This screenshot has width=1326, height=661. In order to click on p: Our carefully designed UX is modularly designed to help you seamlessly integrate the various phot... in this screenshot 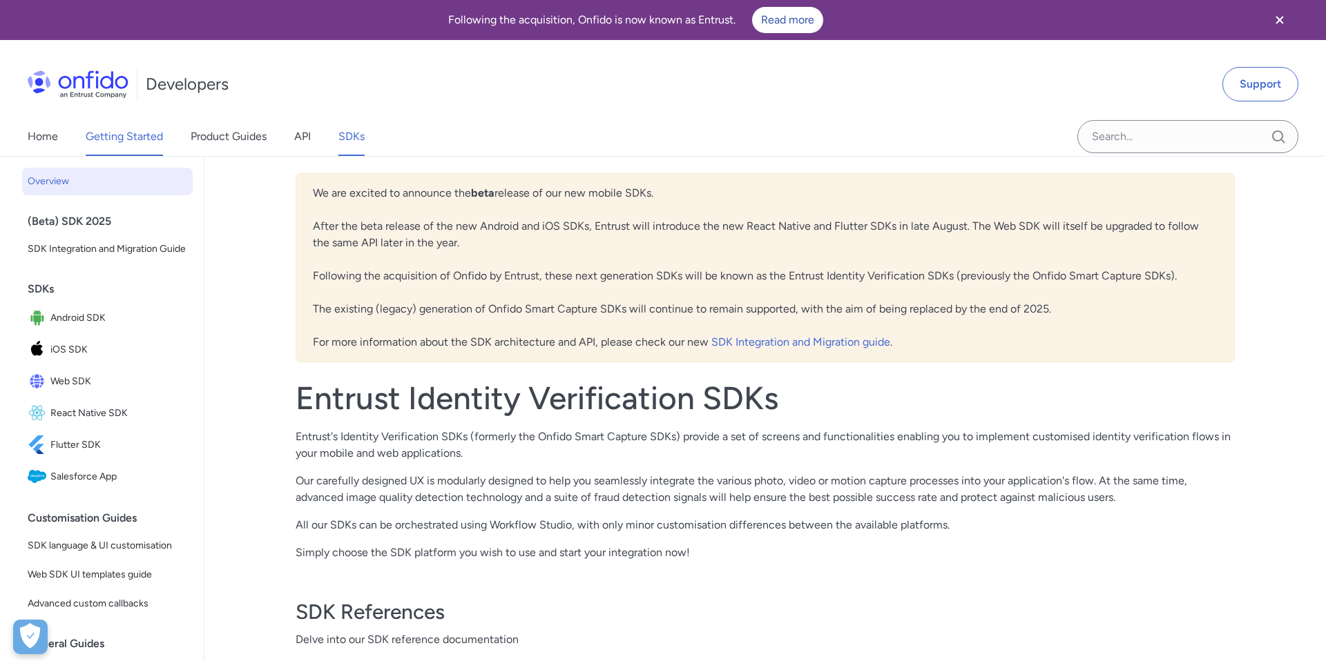, I will do `click(765, 489)`.